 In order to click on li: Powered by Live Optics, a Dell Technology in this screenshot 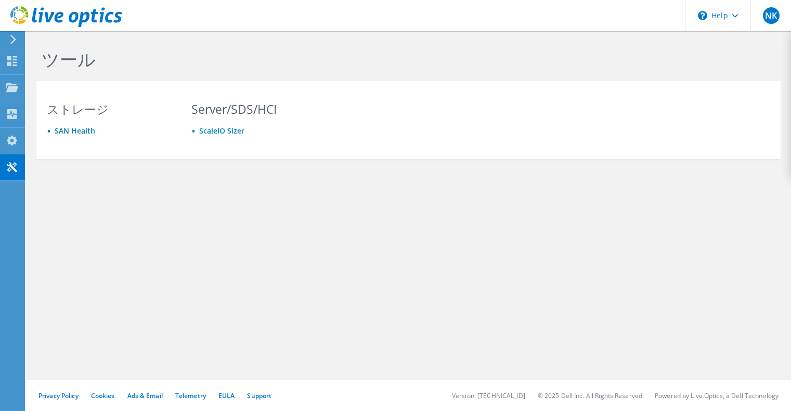, I will do `click(716, 396)`.